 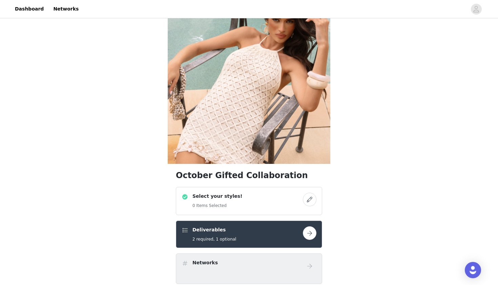 I want to click on h4: Select your styles!, so click(x=217, y=196).